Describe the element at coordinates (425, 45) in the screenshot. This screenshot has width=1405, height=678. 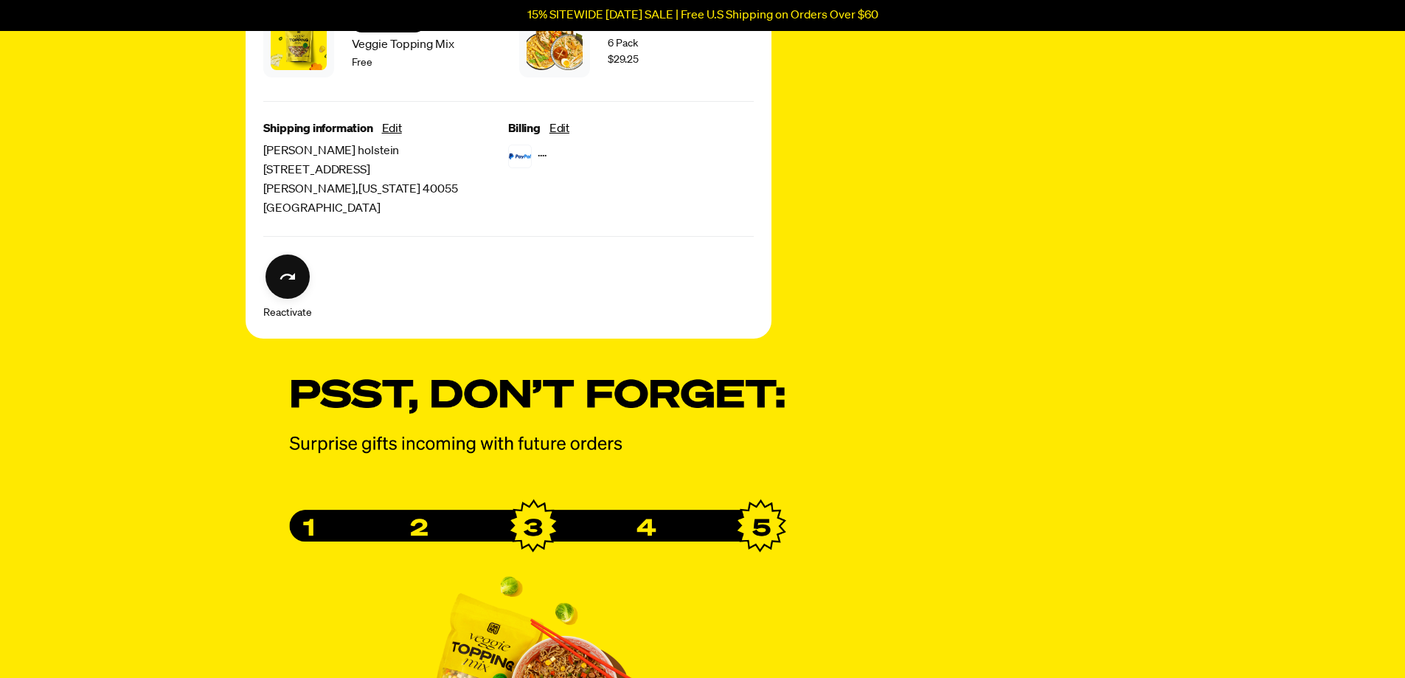
I see `span: Veggie Topping Mix` at that location.